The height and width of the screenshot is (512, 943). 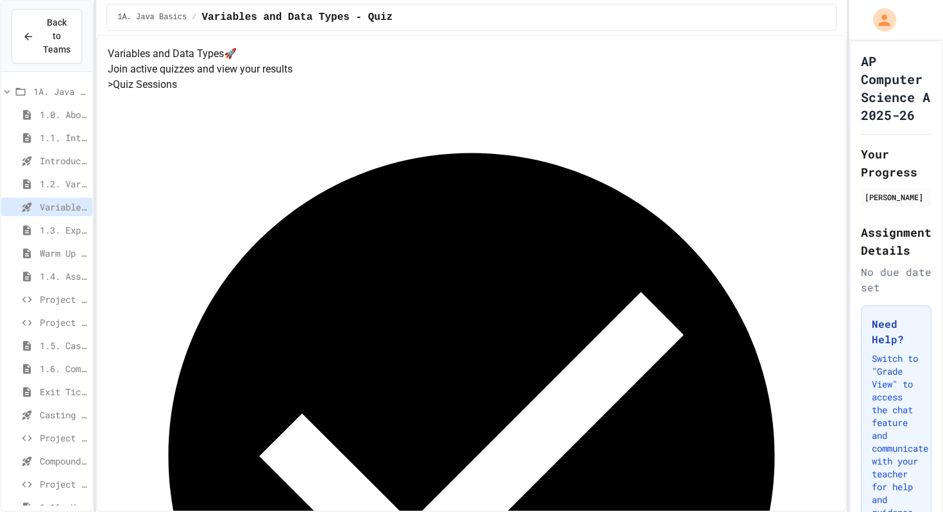 I want to click on span: 1.3. Expressions and Output, so click(x=64, y=230).